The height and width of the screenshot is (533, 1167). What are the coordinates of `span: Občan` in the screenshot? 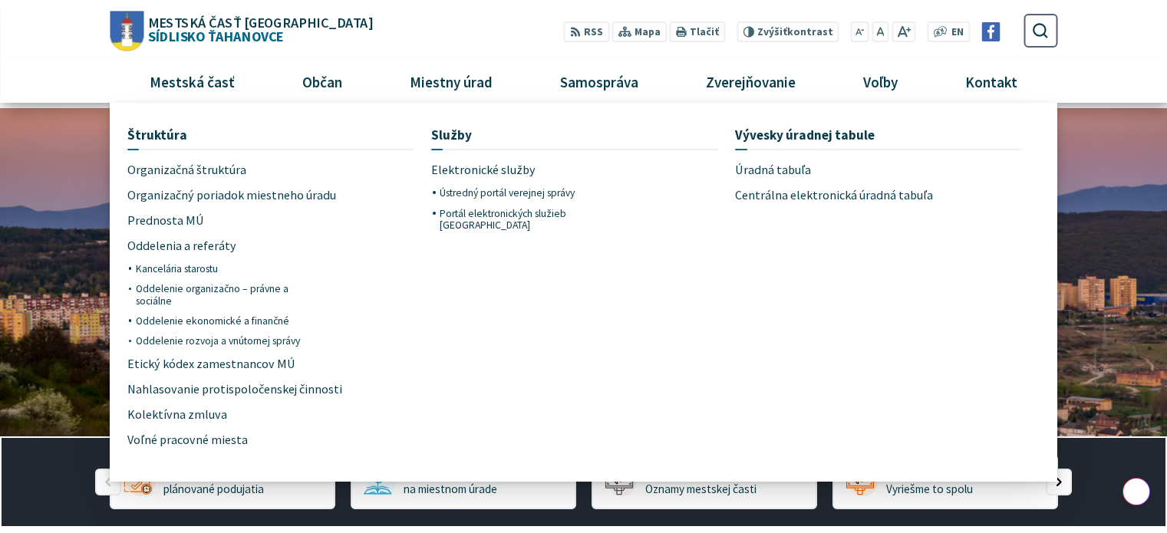 It's located at (321, 82).